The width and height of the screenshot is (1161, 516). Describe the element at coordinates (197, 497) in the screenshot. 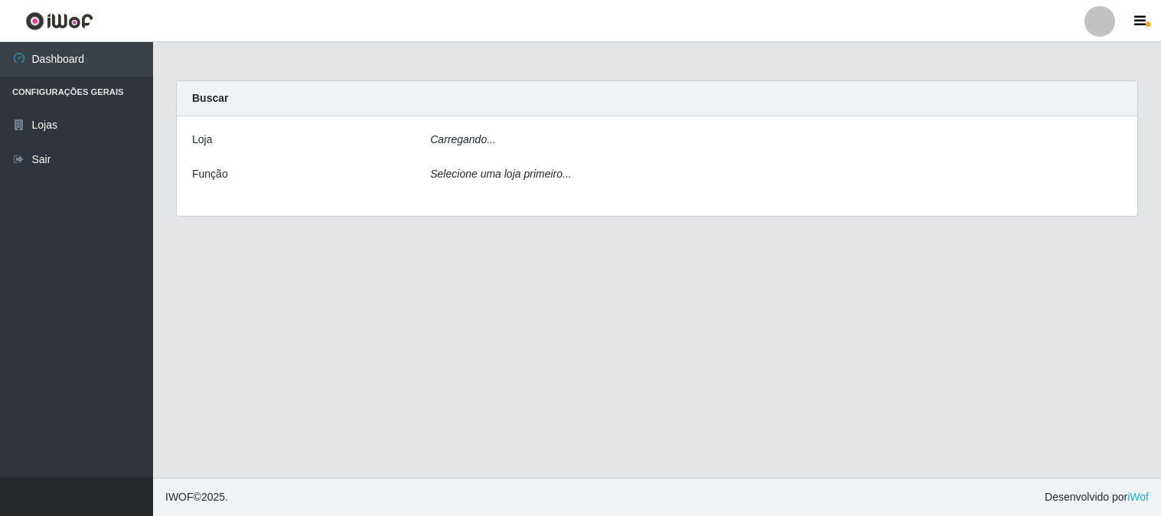

I see `span: © 2025 .` at that location.